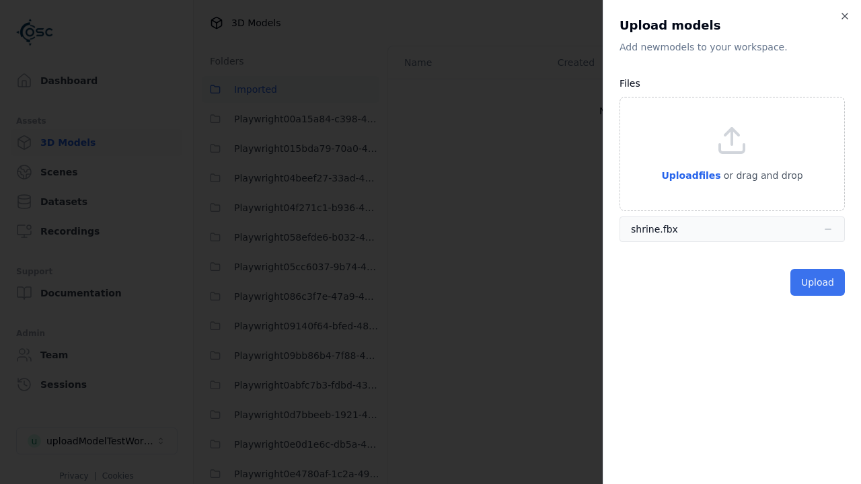 The image size is (861, 484). I want to click on h2: Upload models, so click(732, 26).